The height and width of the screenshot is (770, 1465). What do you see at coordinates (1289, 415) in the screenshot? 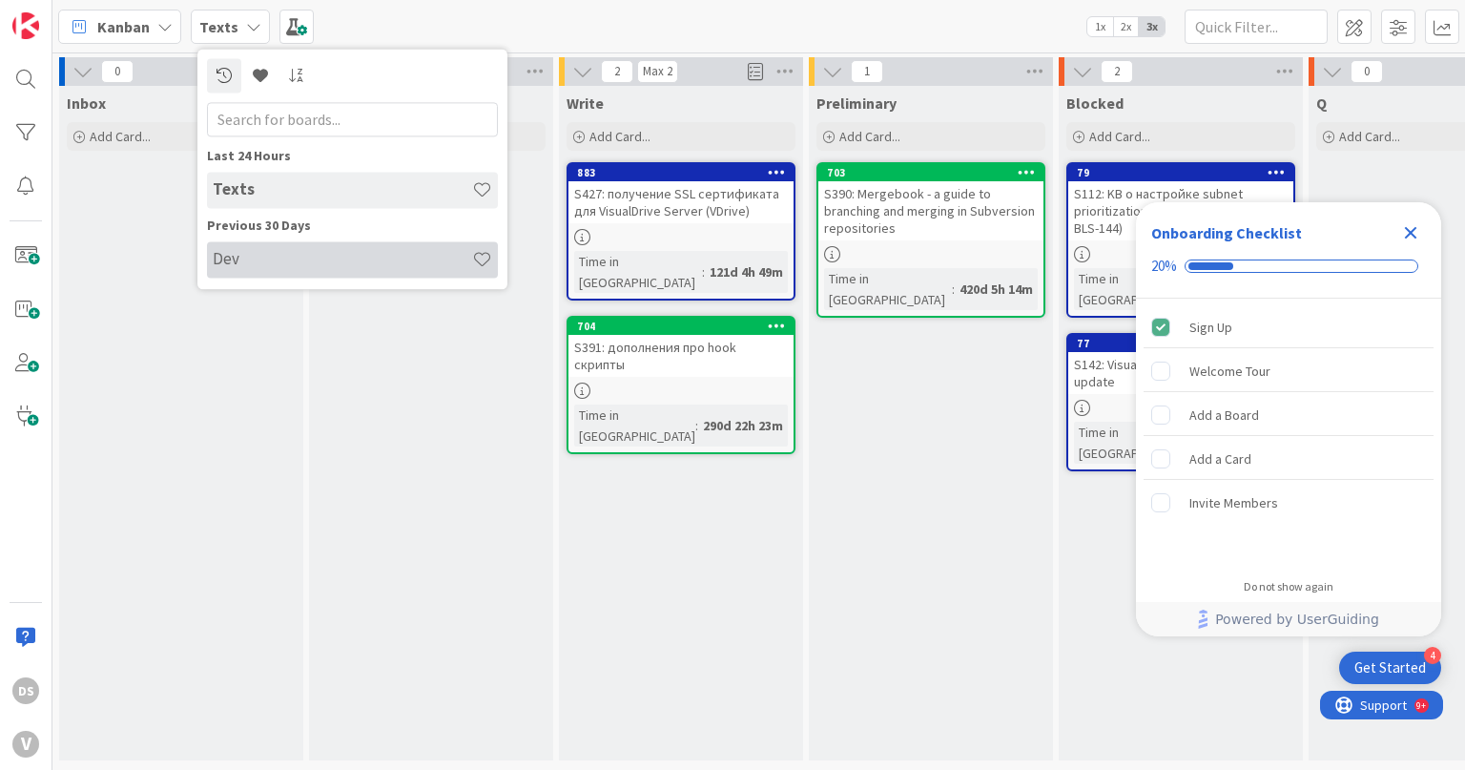
I see `div: Add a Board is incomplete.` at bounding box center [1289, 415].